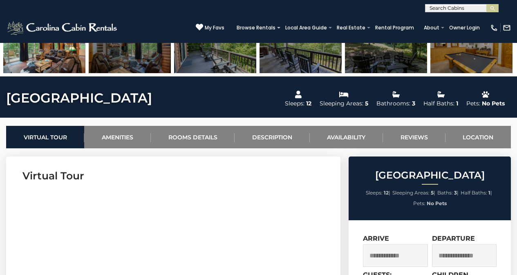 The height and width of the screenshot is (275, 517). I want to click on a: Availability, so click(346, 137).